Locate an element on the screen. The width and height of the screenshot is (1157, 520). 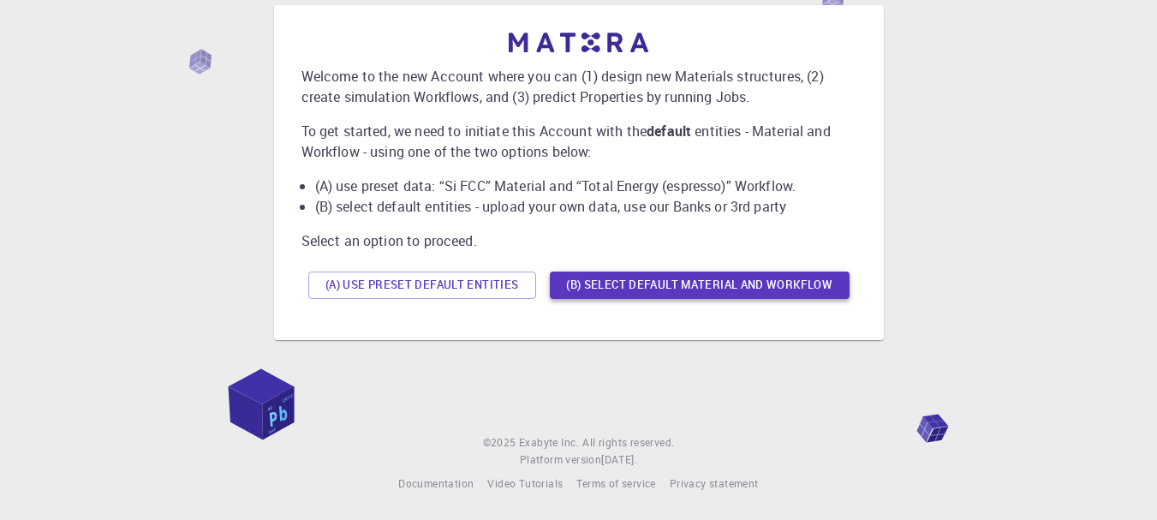
a: Privacy statement is located at coordinates (714, 484).